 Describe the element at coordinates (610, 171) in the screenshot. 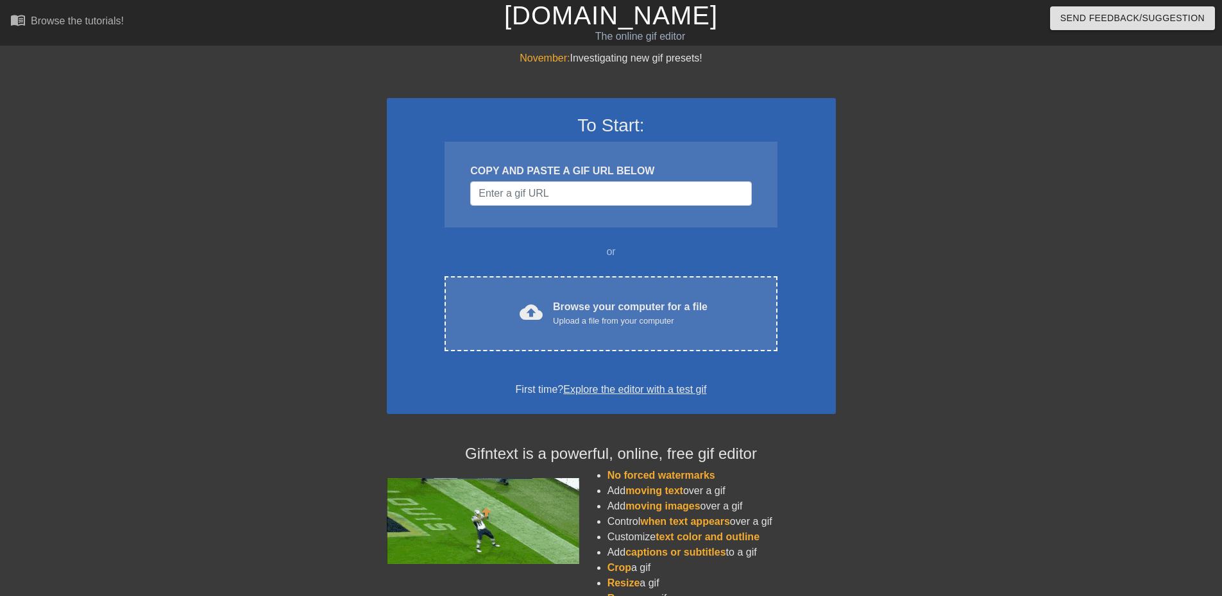

I see `div: COPY AND PASTE A GIF URL BELOW` at that location.